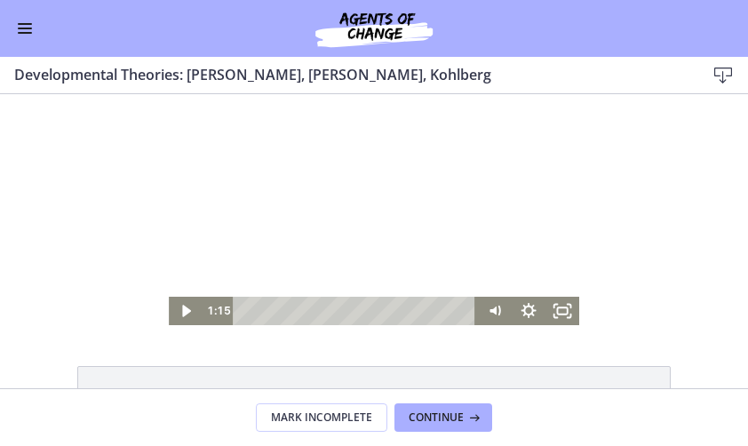 This screenshot has height=446, width=748. What do you see at coordinates (322, 417) in the screenshot?
I see `button: Mark Incomplete` at bounding box center [322, 417].